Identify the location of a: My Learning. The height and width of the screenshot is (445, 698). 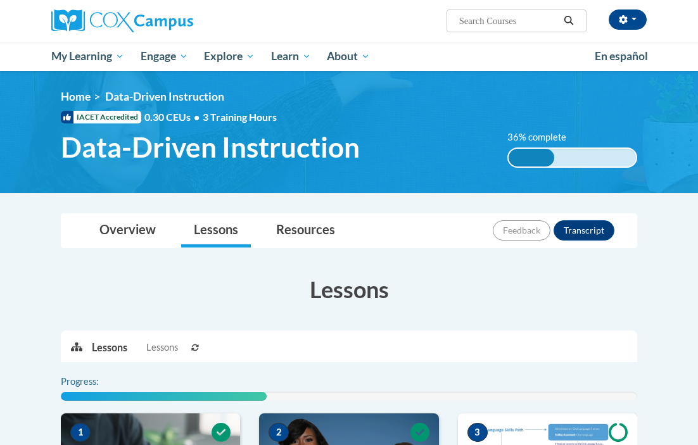
(87, 56).